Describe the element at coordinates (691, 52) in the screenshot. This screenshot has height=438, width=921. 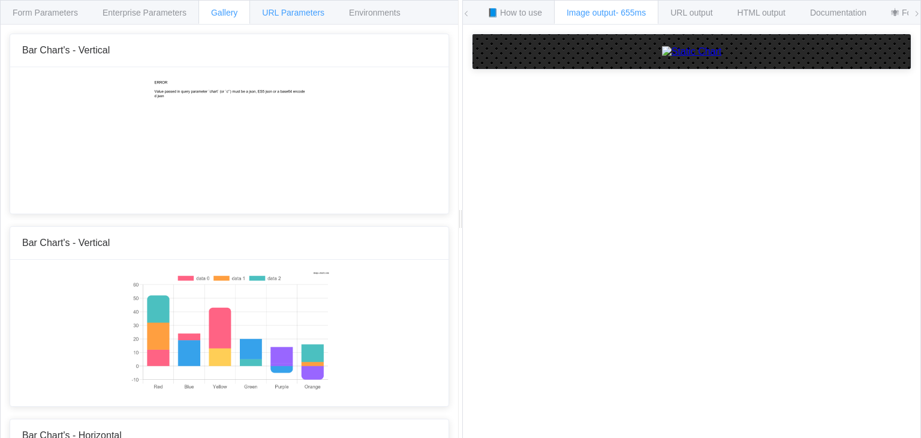
I see `a: Static Chart` at that location.